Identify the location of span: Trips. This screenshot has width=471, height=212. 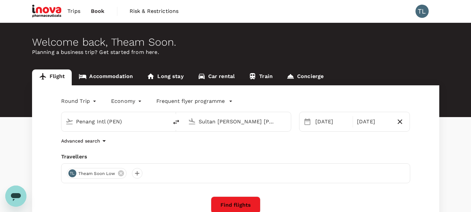
(74, 11).